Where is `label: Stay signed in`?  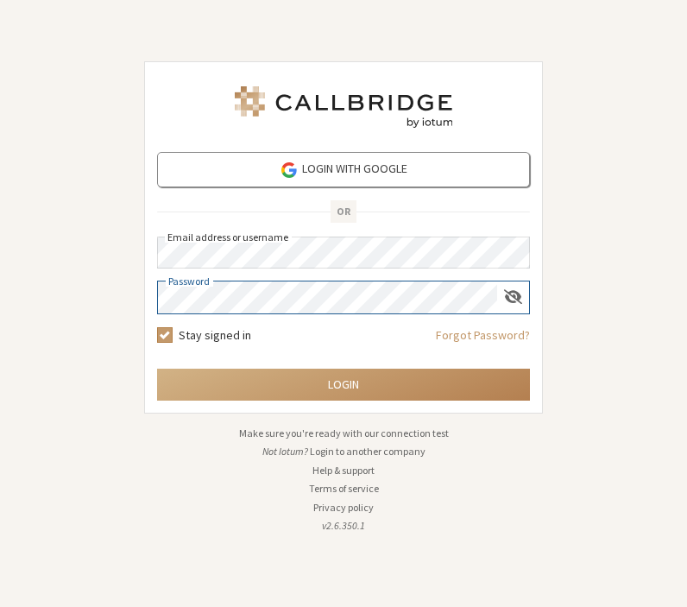 label: Stay signed in is located at coordinates (215, 335).